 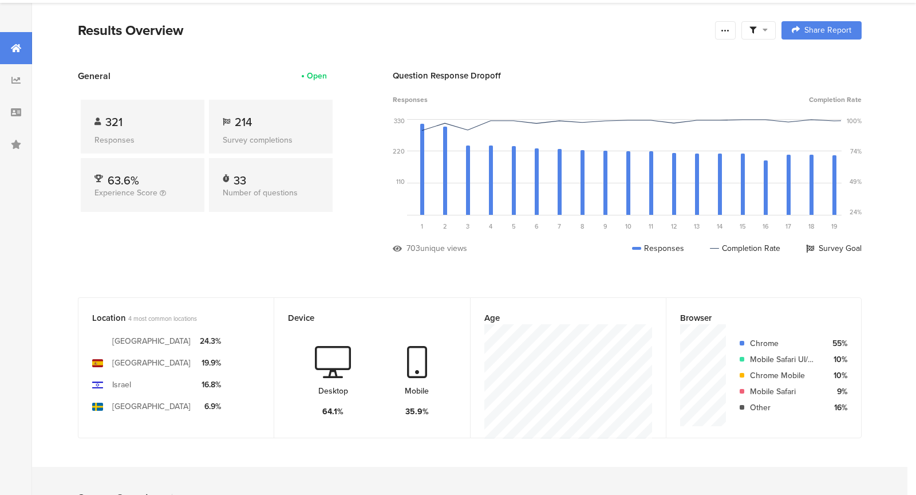 I want to click on span: 9, so click(x=605, y=226).